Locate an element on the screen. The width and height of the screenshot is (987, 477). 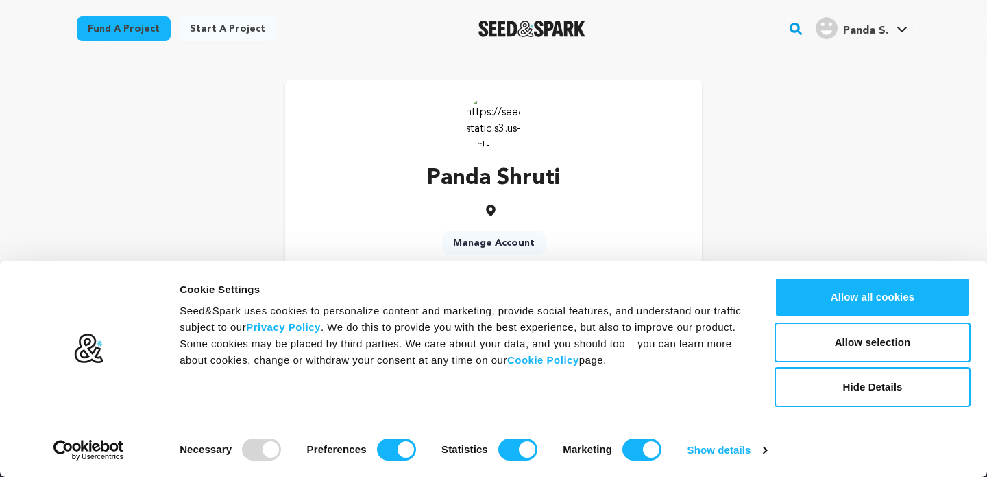
legend: Consent Selection is located at coordinates (179, 433).